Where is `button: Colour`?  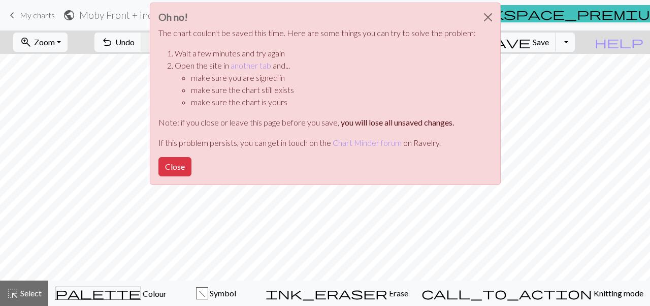
button: Colour is located at coordinates (111, 293).